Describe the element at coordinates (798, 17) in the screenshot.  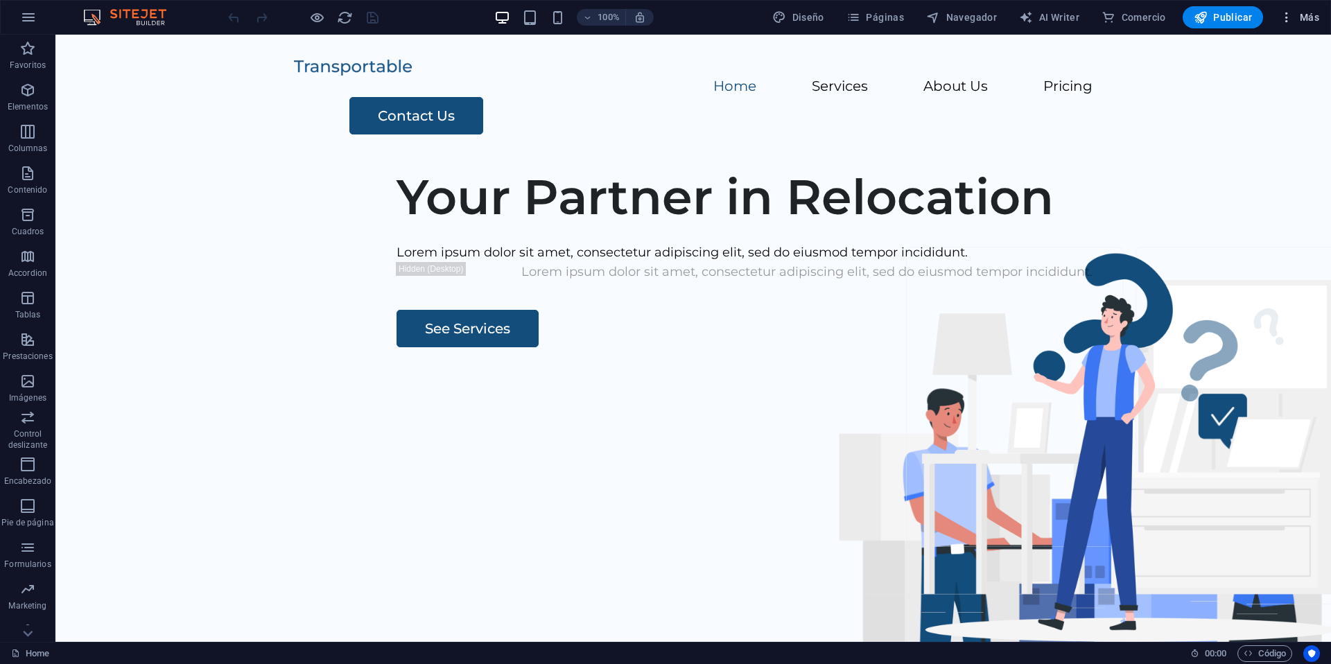
I see `span: Diseño` at that location.